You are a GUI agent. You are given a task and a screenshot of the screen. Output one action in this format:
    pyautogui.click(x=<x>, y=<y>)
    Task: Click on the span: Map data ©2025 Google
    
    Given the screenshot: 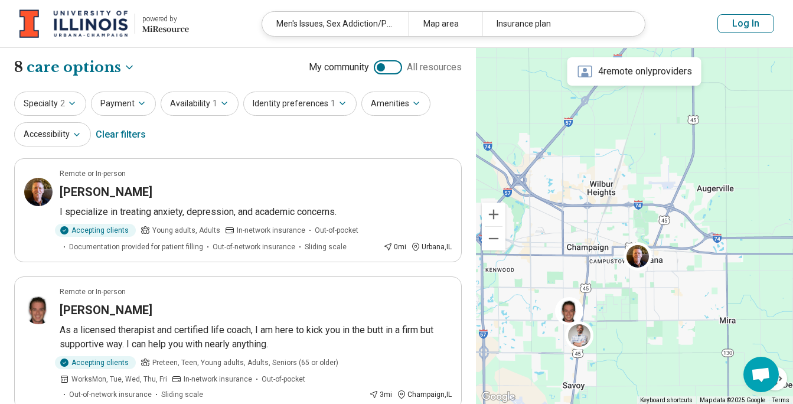 What is the action you would take?
    pyautogui.click(x=733, y=400)
    